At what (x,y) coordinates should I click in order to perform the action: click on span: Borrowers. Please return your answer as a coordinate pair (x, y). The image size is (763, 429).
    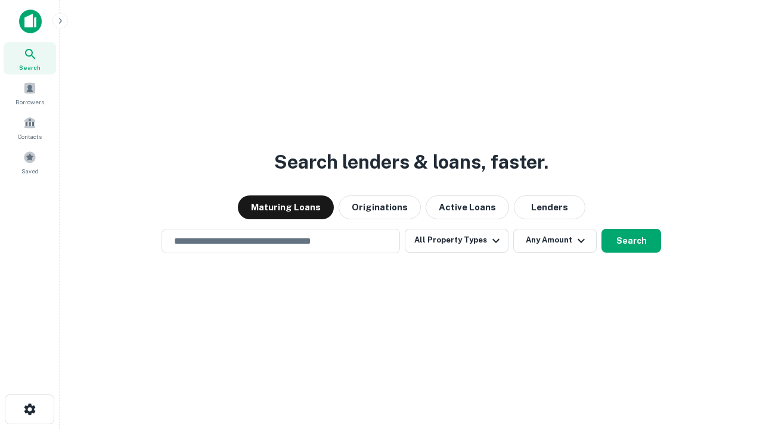
    Looking at the image, I should click on (30, 102).